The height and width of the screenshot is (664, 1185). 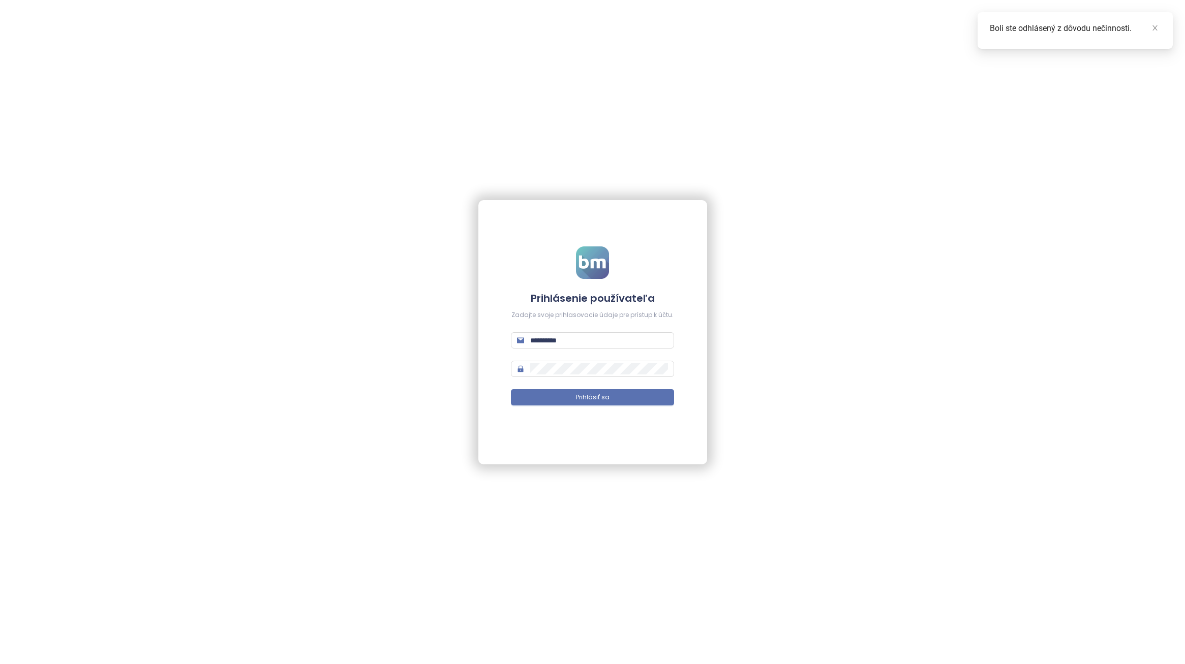 I want to click on span: close, so click(x=1155, y=28).